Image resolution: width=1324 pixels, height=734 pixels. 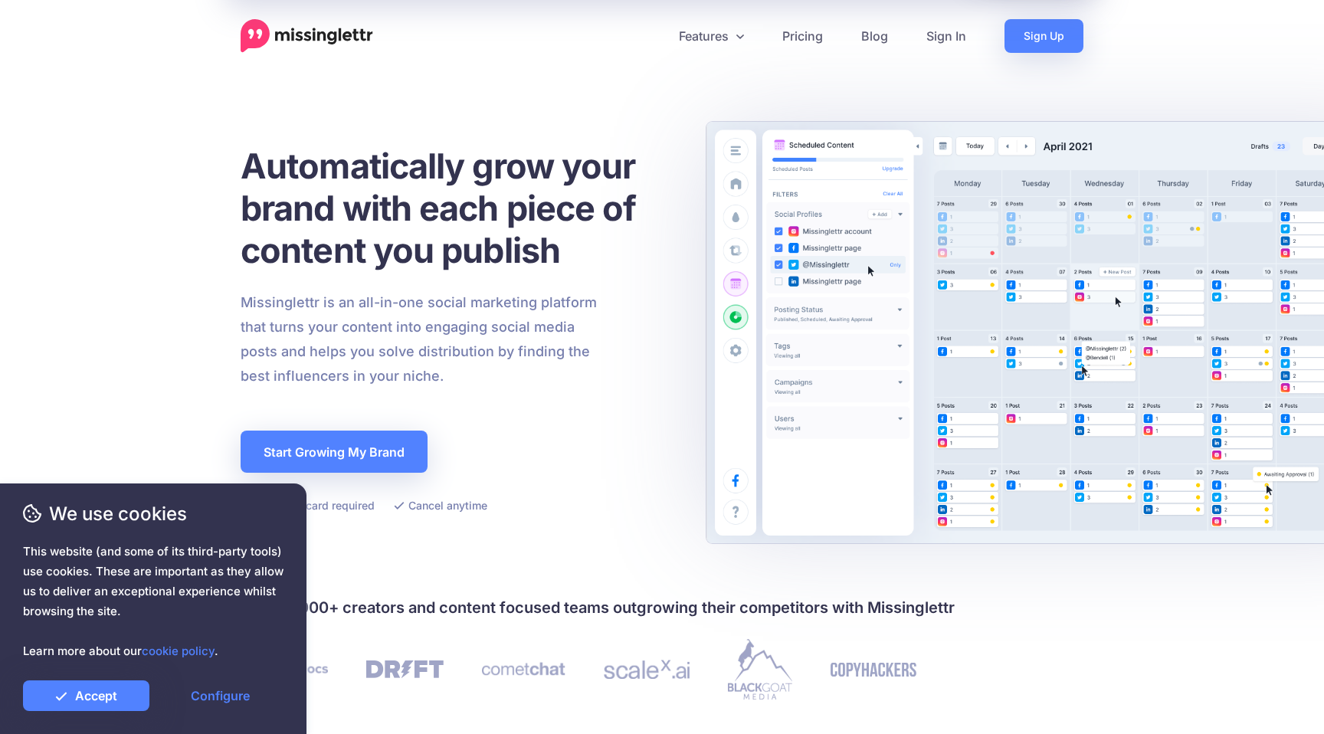 What do you see at coordinates (86, 696) in the screenshot?
I see `a: Accept` at bounding box center [86, 696].